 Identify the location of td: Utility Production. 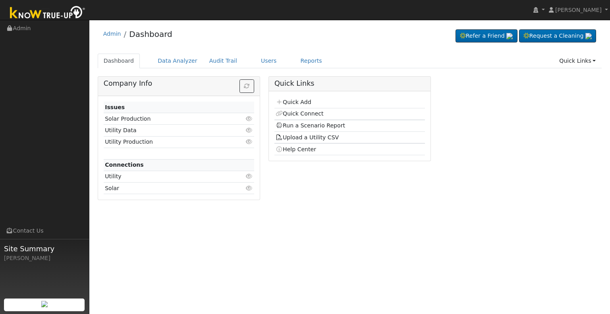
(167, 142).